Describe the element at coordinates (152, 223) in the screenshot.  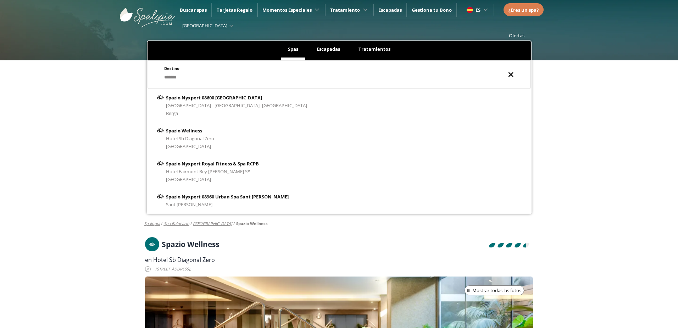
I see `span: Spalopia` at that location.